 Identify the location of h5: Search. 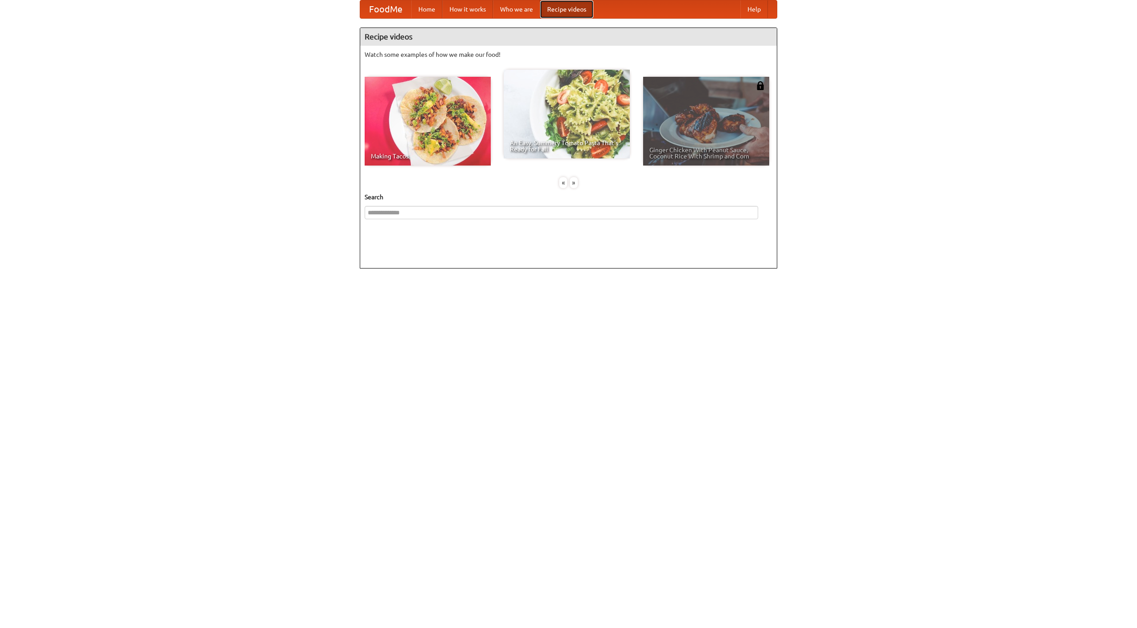
(568, 197).